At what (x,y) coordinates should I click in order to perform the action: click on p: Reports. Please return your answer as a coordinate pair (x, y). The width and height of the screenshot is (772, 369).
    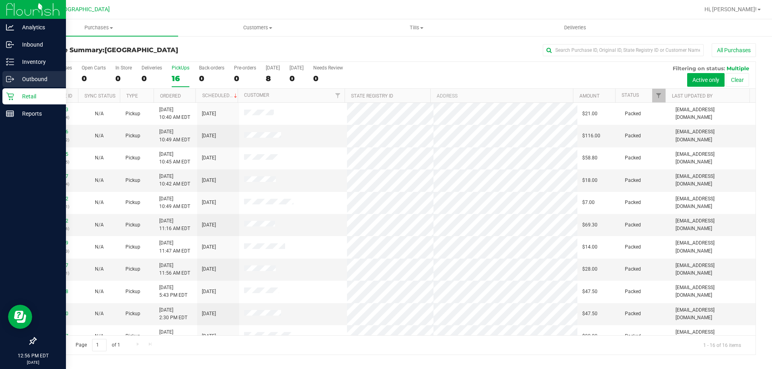
    Looking at the image, I should click on (38, 114).